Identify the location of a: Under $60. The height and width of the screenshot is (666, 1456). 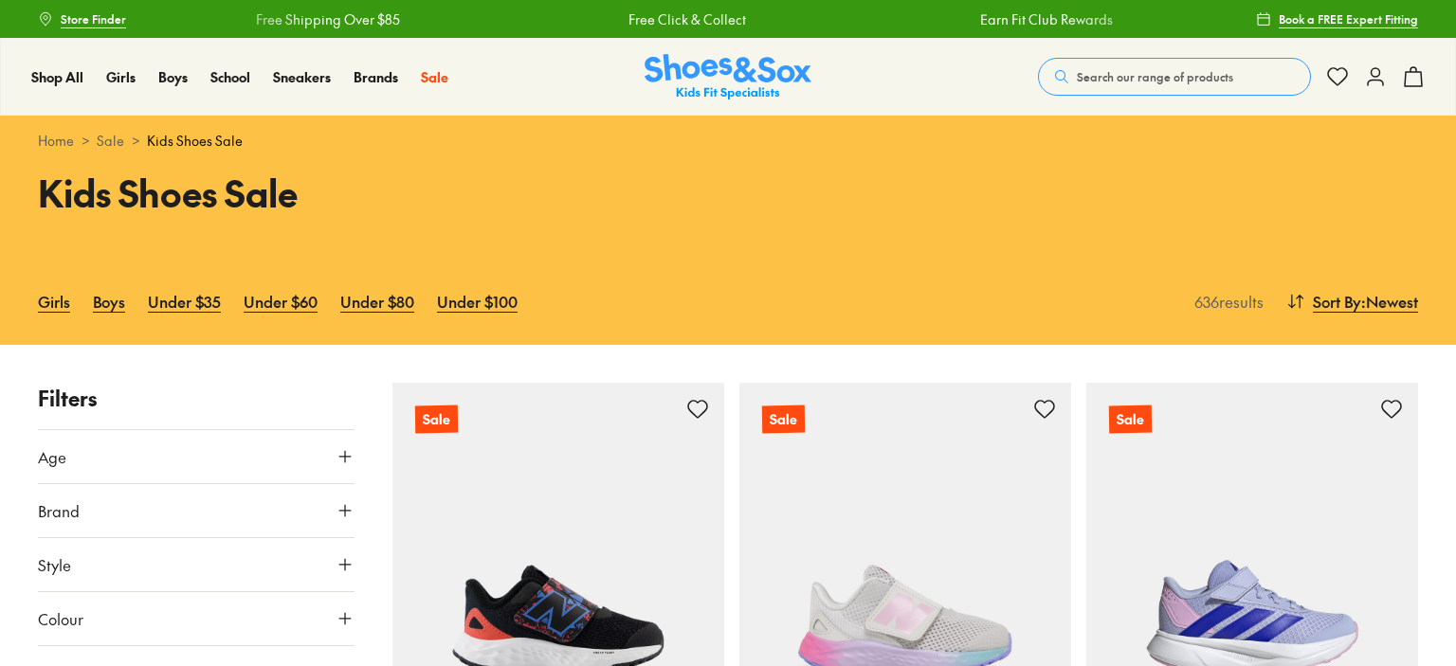
(281, 301).